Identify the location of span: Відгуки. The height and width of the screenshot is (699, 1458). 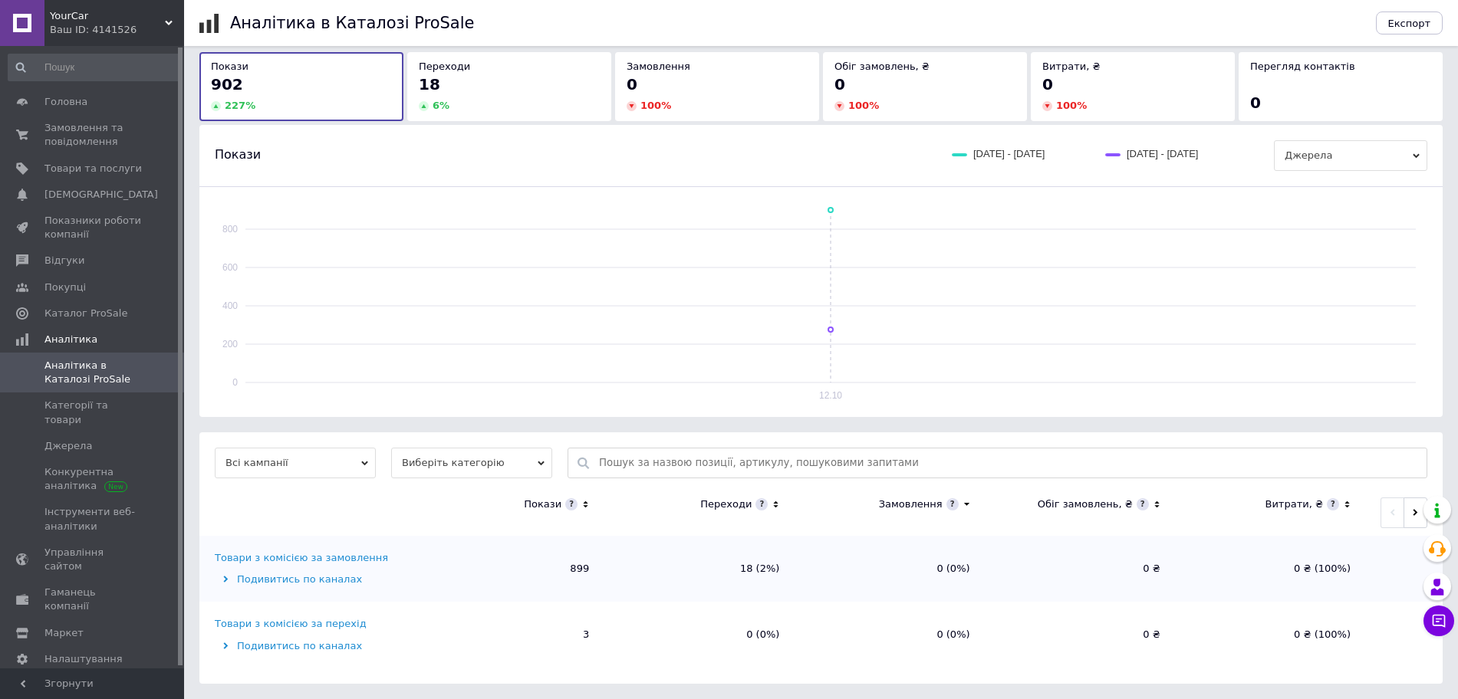
(64, 261).